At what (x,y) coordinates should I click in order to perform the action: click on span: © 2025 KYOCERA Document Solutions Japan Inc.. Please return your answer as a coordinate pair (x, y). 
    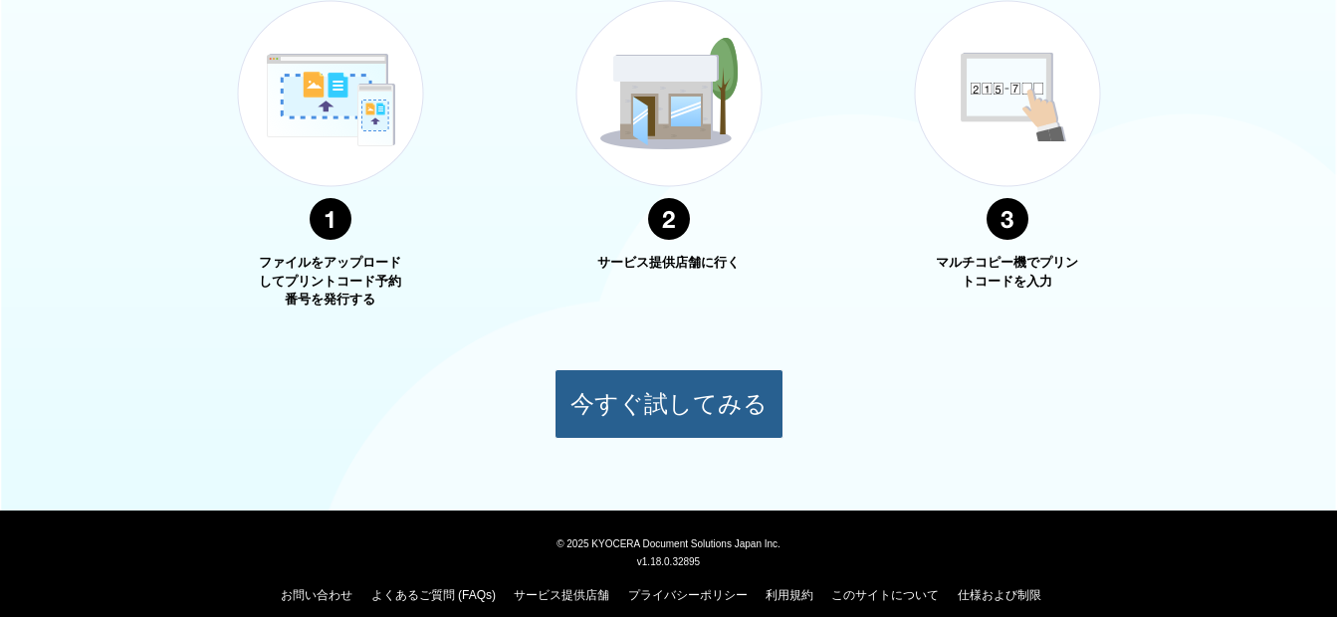
    Looking at the image, I should click on (668, 543).